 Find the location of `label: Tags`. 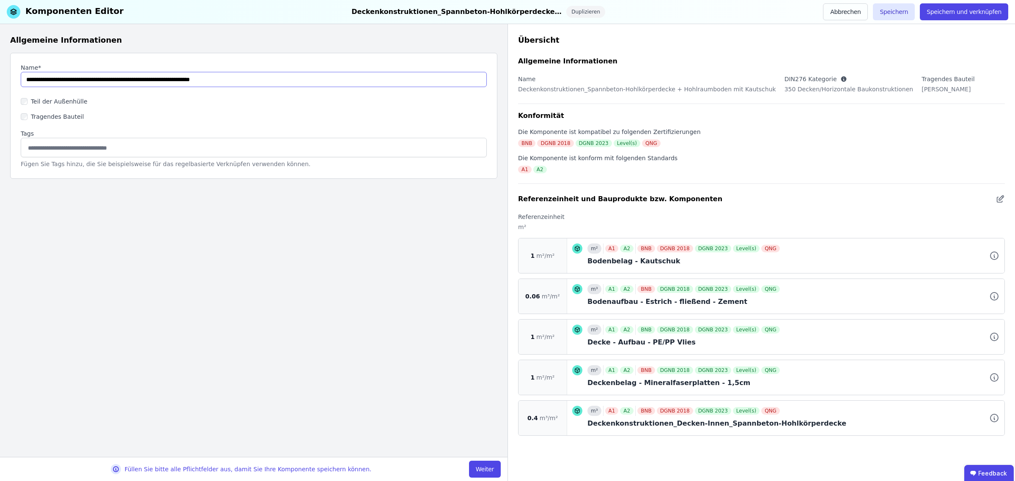

label: Tags is located at coordinates (254, 134).